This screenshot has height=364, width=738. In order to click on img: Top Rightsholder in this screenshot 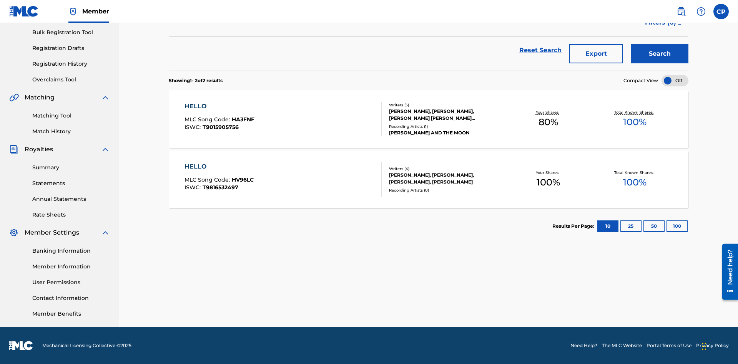, I will do `click(73, 12)`.